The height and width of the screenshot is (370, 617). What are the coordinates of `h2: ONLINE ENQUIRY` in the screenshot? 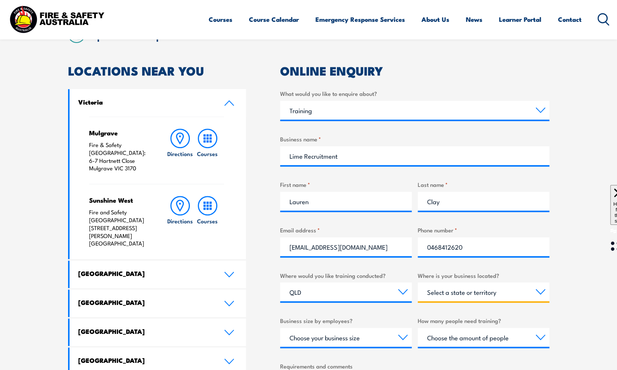 It's located at (415, 70).